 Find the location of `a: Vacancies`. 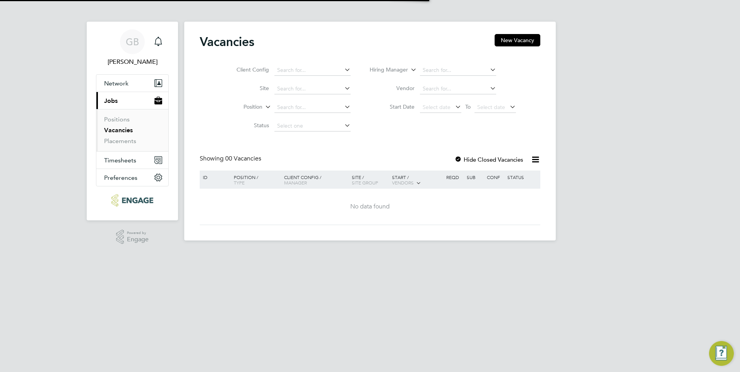

a: Vacancies is located at coordinates (118, 130).